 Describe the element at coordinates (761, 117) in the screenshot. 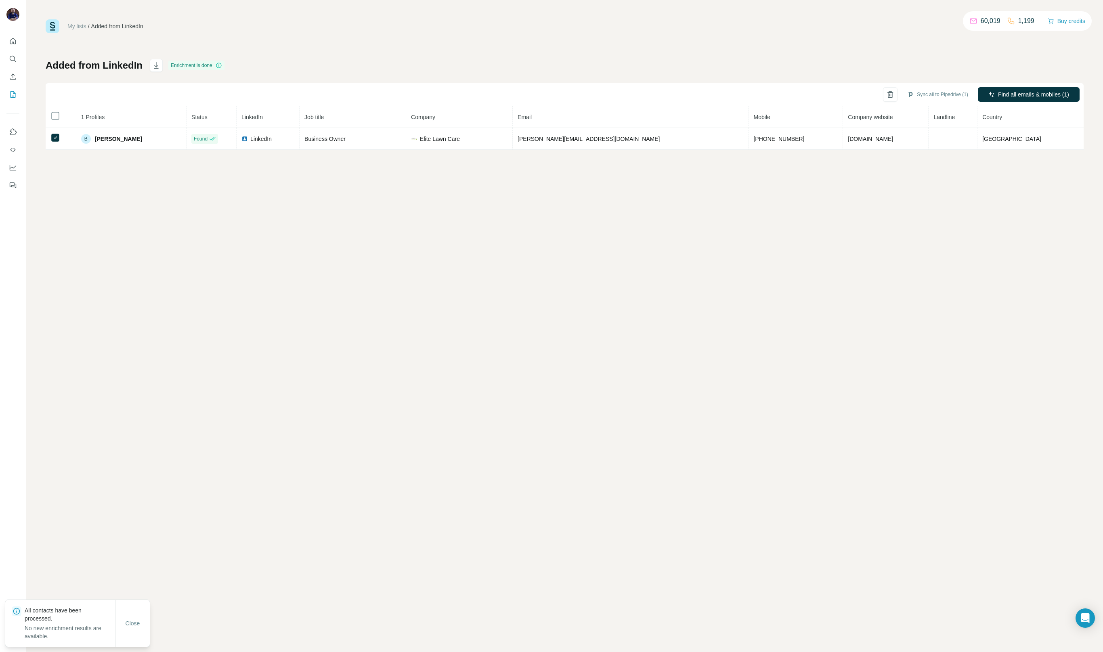

I see `span: Mobile` at that location.